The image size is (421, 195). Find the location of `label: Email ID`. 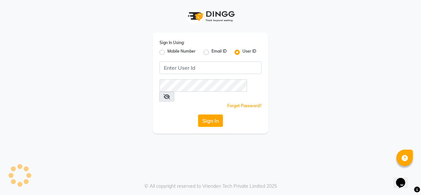

label: Email ID is located at coordinates (219, 52).